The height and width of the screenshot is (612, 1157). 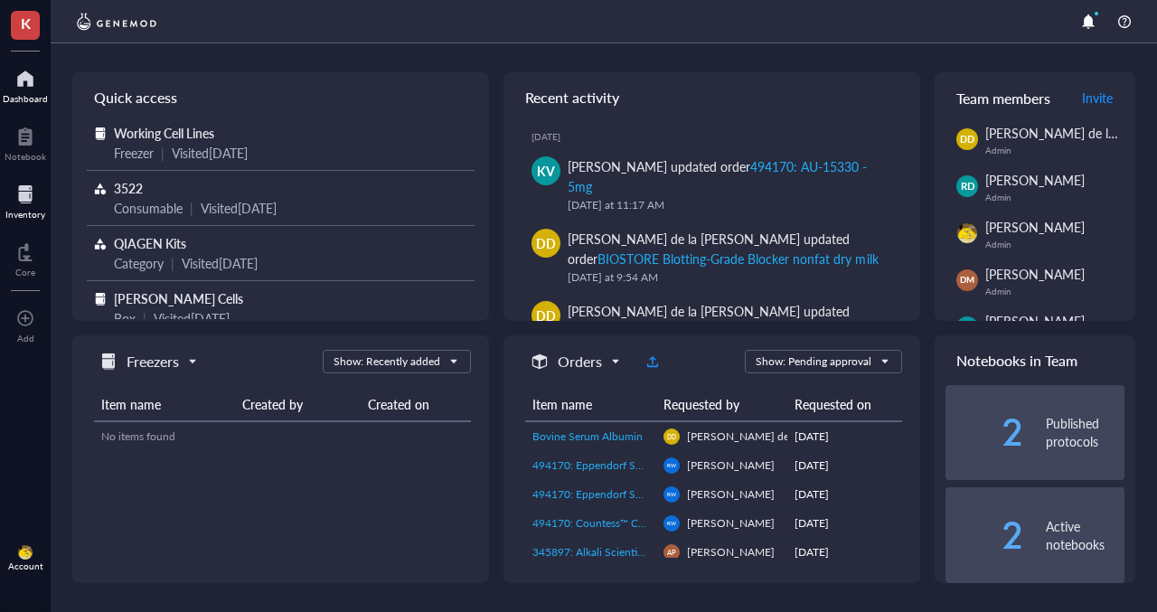 I want to click on div: Freezer, so click(x=134, y=153).